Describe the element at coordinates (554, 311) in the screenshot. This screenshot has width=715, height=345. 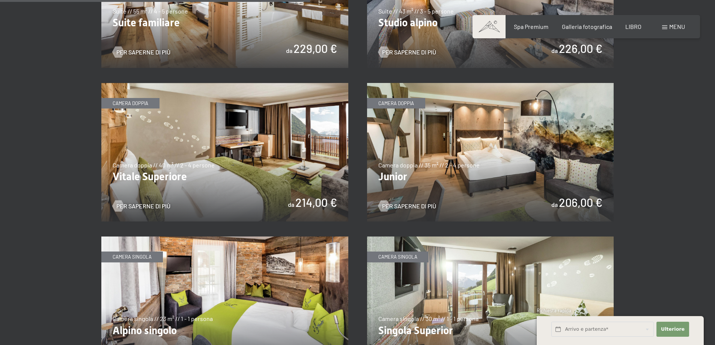
I see `font: Richiesta rapida` at that location.